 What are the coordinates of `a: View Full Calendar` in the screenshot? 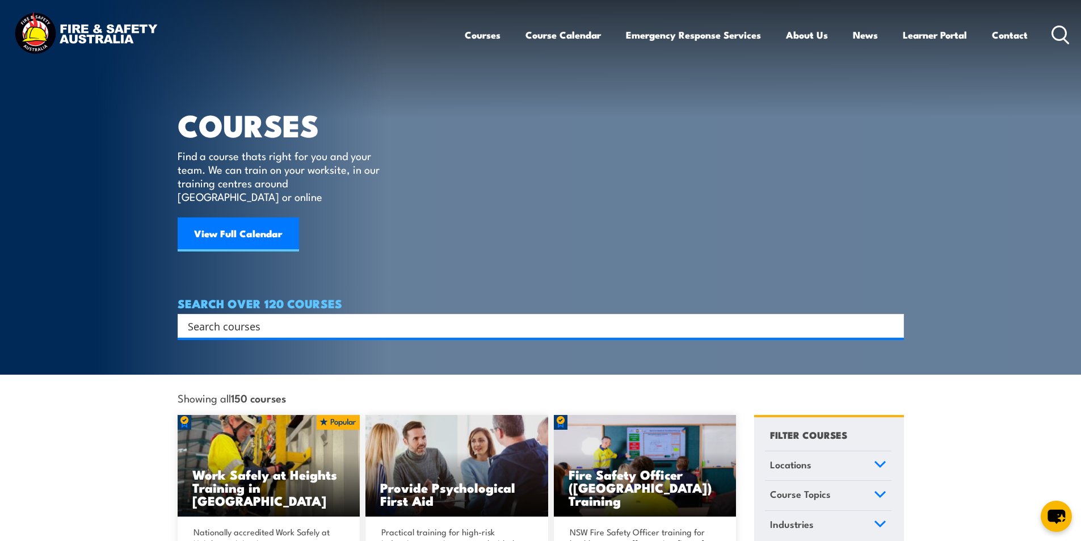 It's located at (238, 234).